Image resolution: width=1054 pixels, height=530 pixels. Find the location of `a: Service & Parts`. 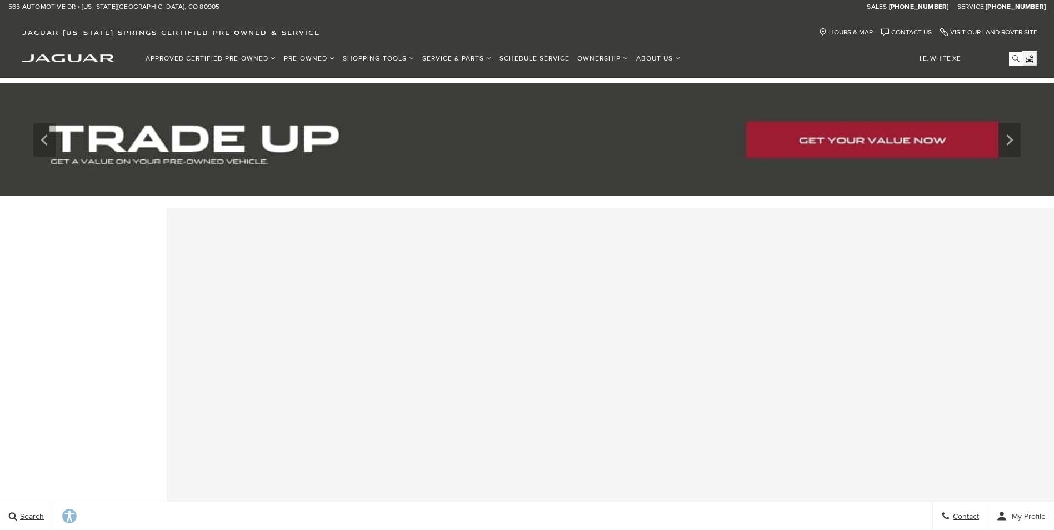

a: Service & Parts is located at coordinates (457, 58).